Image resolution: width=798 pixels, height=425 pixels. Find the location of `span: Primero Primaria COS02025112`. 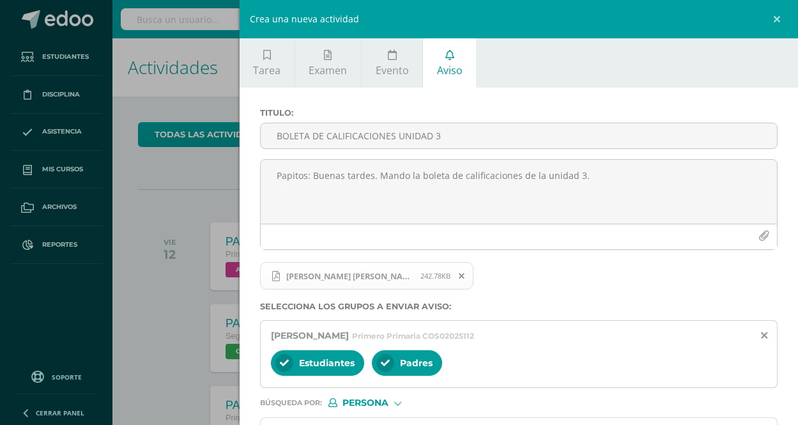

span: Primero Primaria COS02025112 is located at coordinates (413, 335).